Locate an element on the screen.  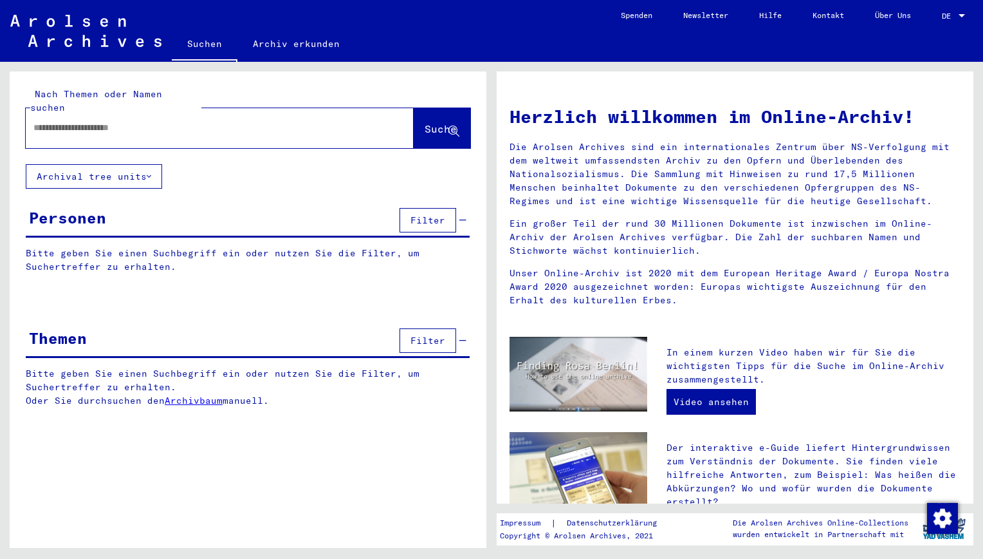
p: wurden entwickelt in Partnerschaft mit is located at coordinates (820, 534).